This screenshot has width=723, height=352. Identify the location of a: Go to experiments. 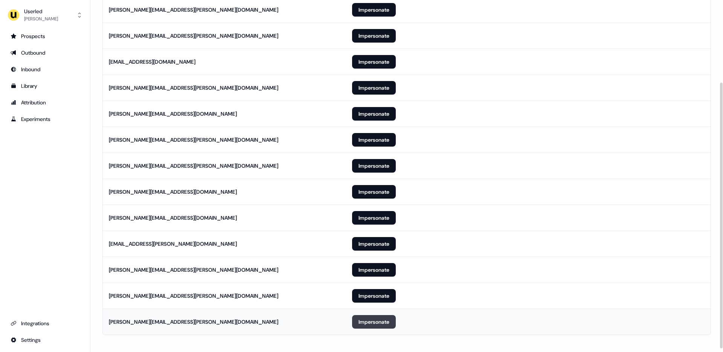
(45, 119).